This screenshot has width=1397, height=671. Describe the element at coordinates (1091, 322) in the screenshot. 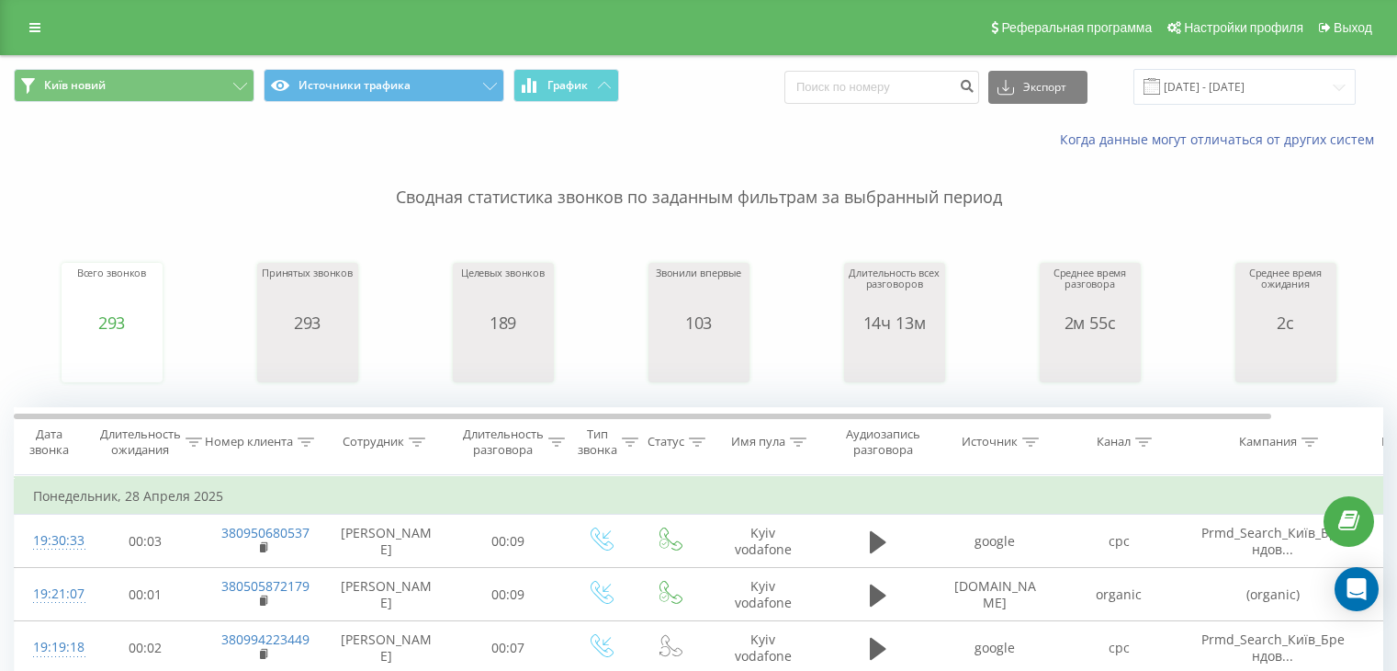

I see `div: 2м 55с` at that location.